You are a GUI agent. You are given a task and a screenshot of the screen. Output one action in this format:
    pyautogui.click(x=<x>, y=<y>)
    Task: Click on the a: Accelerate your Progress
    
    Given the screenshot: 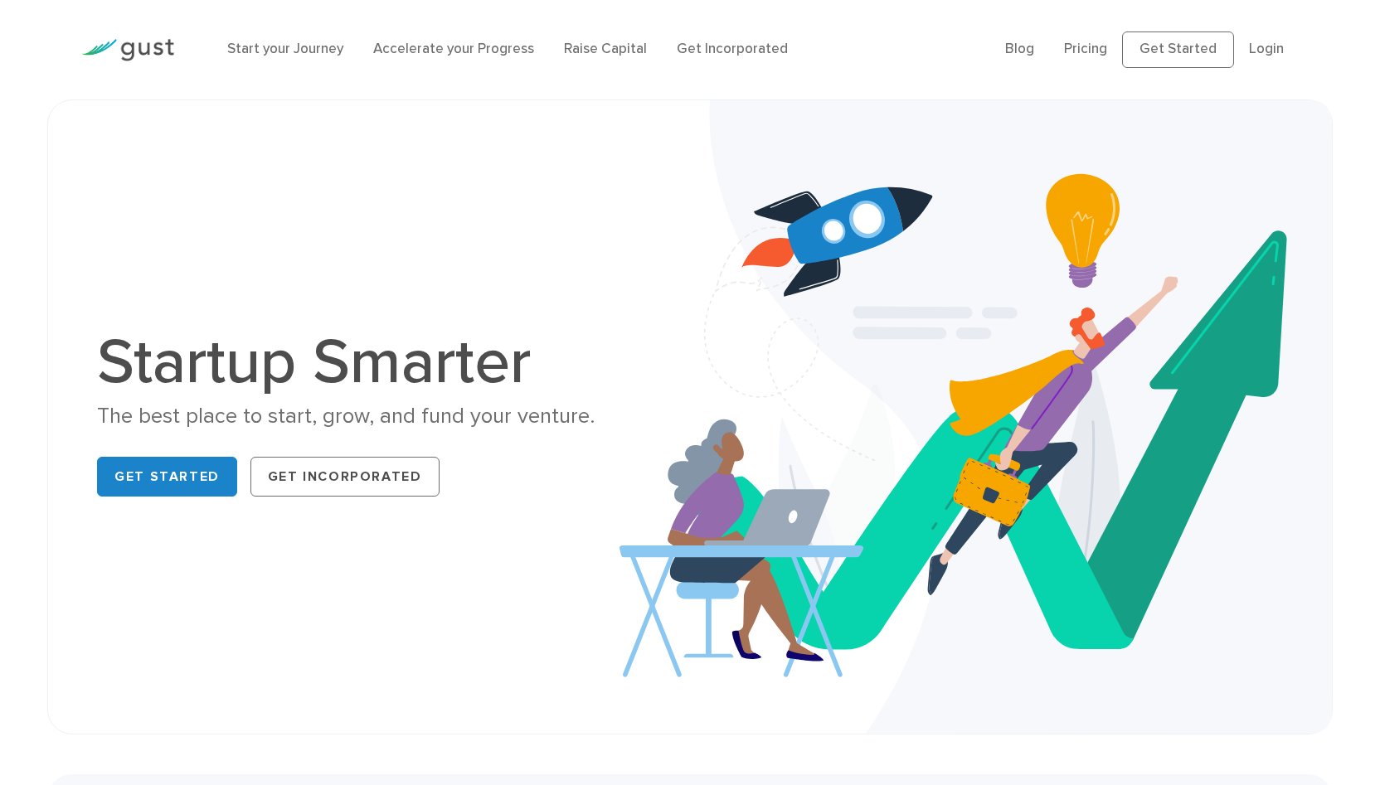 What is the action you would take?
    pyautogui.click(x=454, y=49)
    